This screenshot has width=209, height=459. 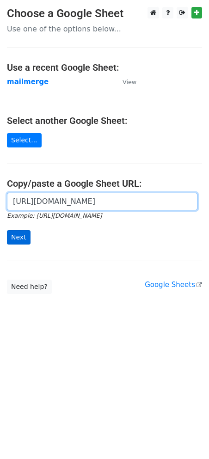 What do you see at coordinates (186, 436) in the screenshot?
I see `div: Chat Widget` at bounding box center [186, 436].